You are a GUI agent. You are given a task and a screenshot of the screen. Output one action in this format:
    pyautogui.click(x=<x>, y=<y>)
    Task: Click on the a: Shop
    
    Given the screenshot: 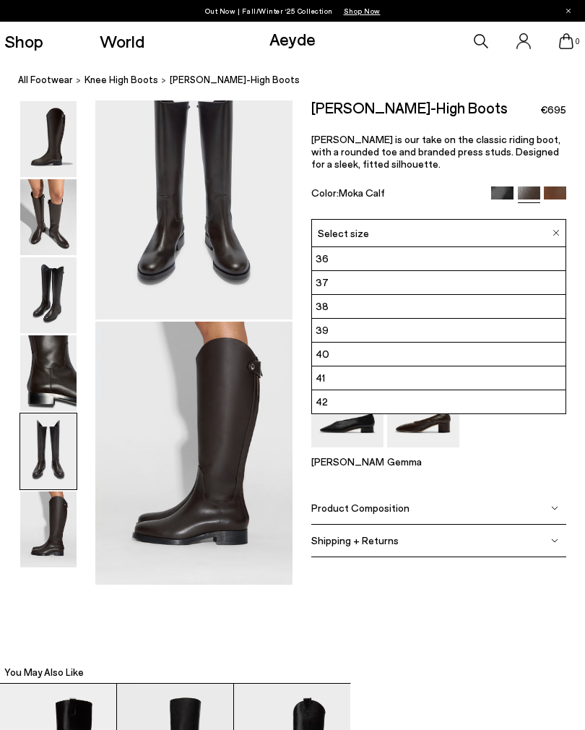 What is the action you would take?
    pyautogui.click(x=24, y=41)
    